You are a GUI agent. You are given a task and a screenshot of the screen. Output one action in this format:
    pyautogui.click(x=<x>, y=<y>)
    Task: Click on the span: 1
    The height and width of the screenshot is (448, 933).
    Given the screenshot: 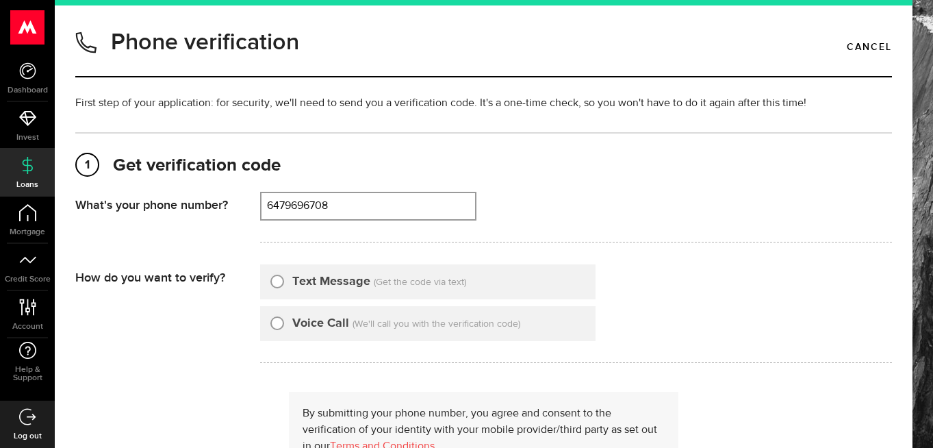 What is the action you would take?
    pyautogui.click(x=87, y=165)
    